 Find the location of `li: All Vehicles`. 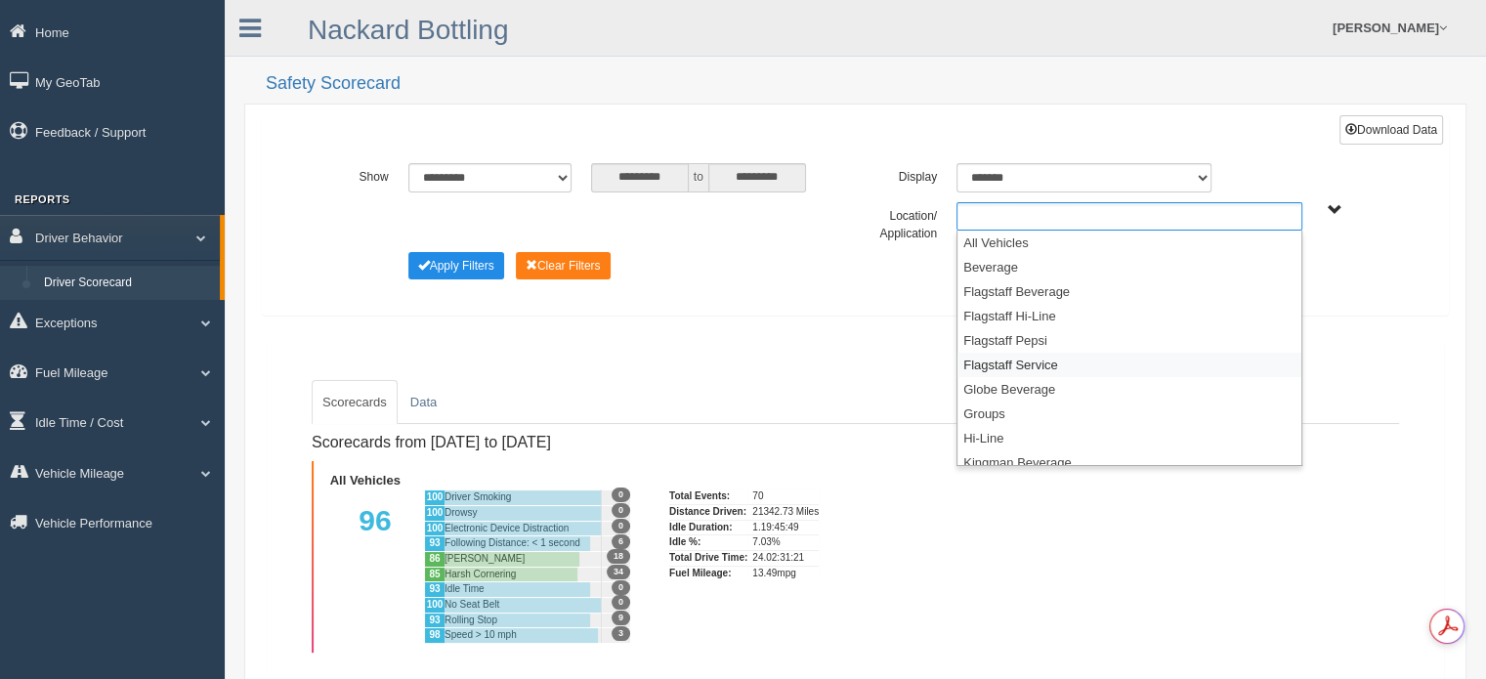

li: All Vehicles is located at coordinates (1129, 242).